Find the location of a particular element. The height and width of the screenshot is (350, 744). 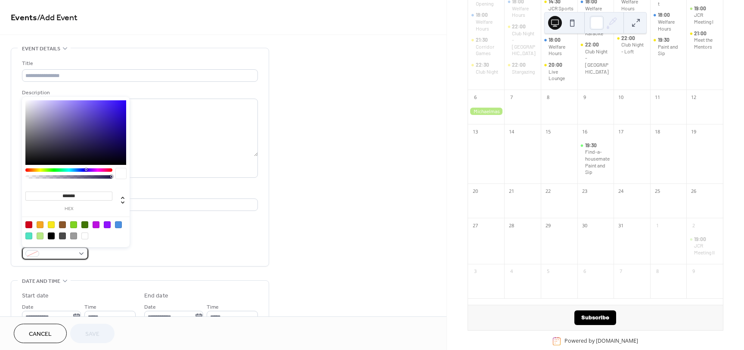

div: #BD10E0 is located at coordinates (96, 225).